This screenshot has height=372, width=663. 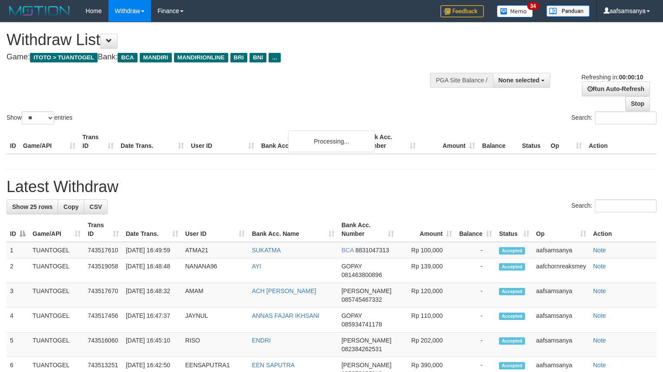 I want to click on a: CSV, so click(x=95, y=207).